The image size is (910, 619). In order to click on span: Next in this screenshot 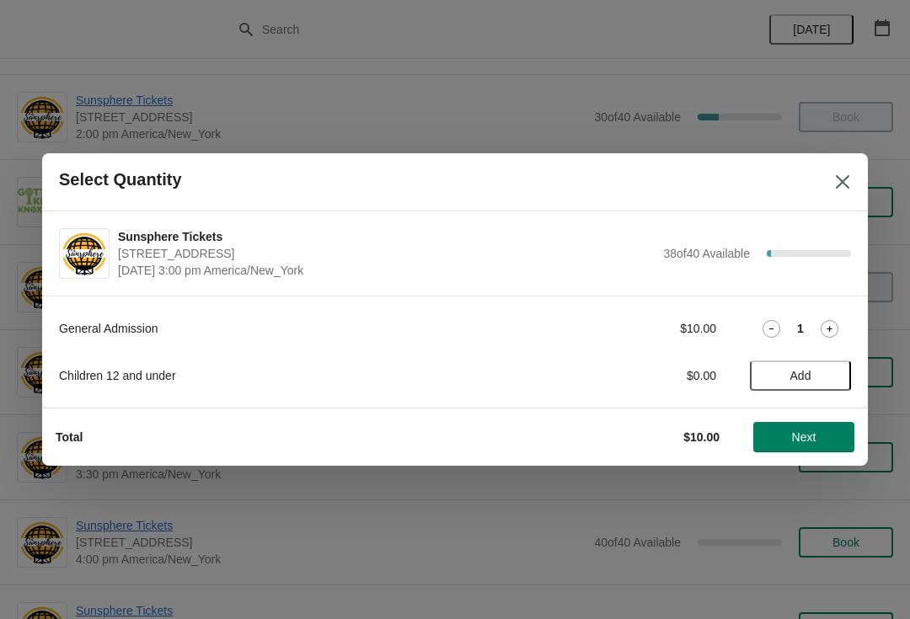, I will do `click(804, 437)`.